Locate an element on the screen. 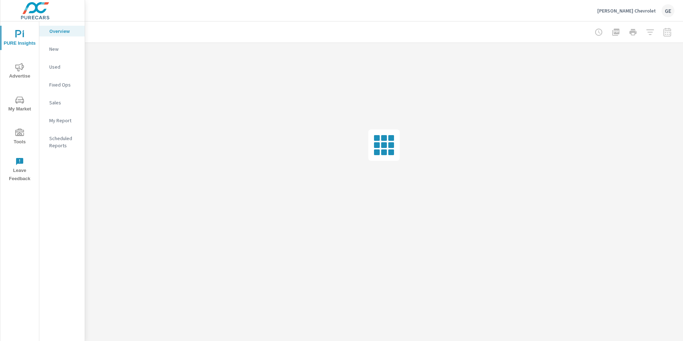 Image resolution: width=683 pixels, height=341 pixels. span: Leave Feedback is located at coordinates (20, 170).